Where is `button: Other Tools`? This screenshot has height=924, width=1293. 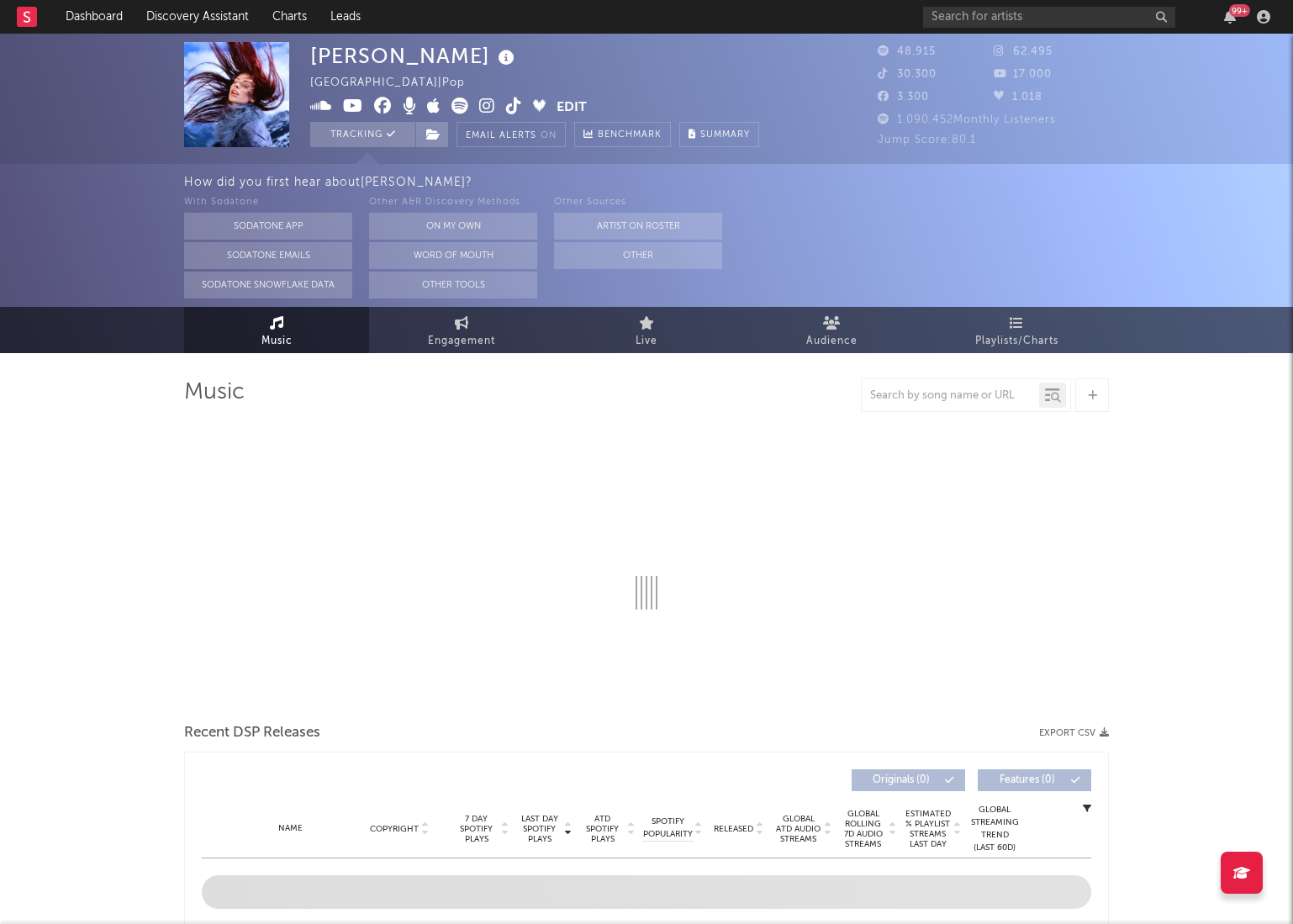 button: Other Tools is located at coordinates (453, 285).